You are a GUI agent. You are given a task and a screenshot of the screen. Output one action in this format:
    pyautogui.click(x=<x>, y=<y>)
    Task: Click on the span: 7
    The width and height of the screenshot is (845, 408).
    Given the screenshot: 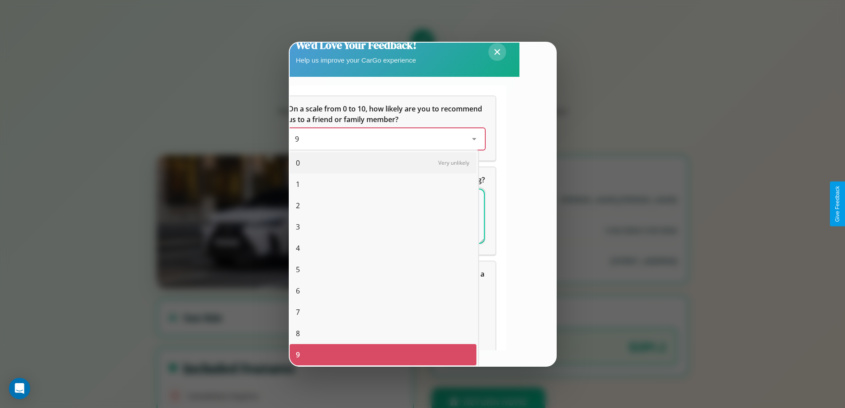 What is the action you would take?
    pyautogui.click(x=298, y=312)
    